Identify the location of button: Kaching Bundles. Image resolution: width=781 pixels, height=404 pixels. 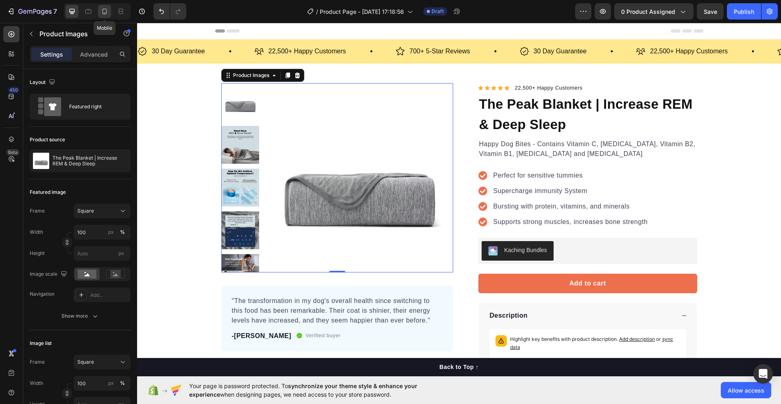
(380, 228).